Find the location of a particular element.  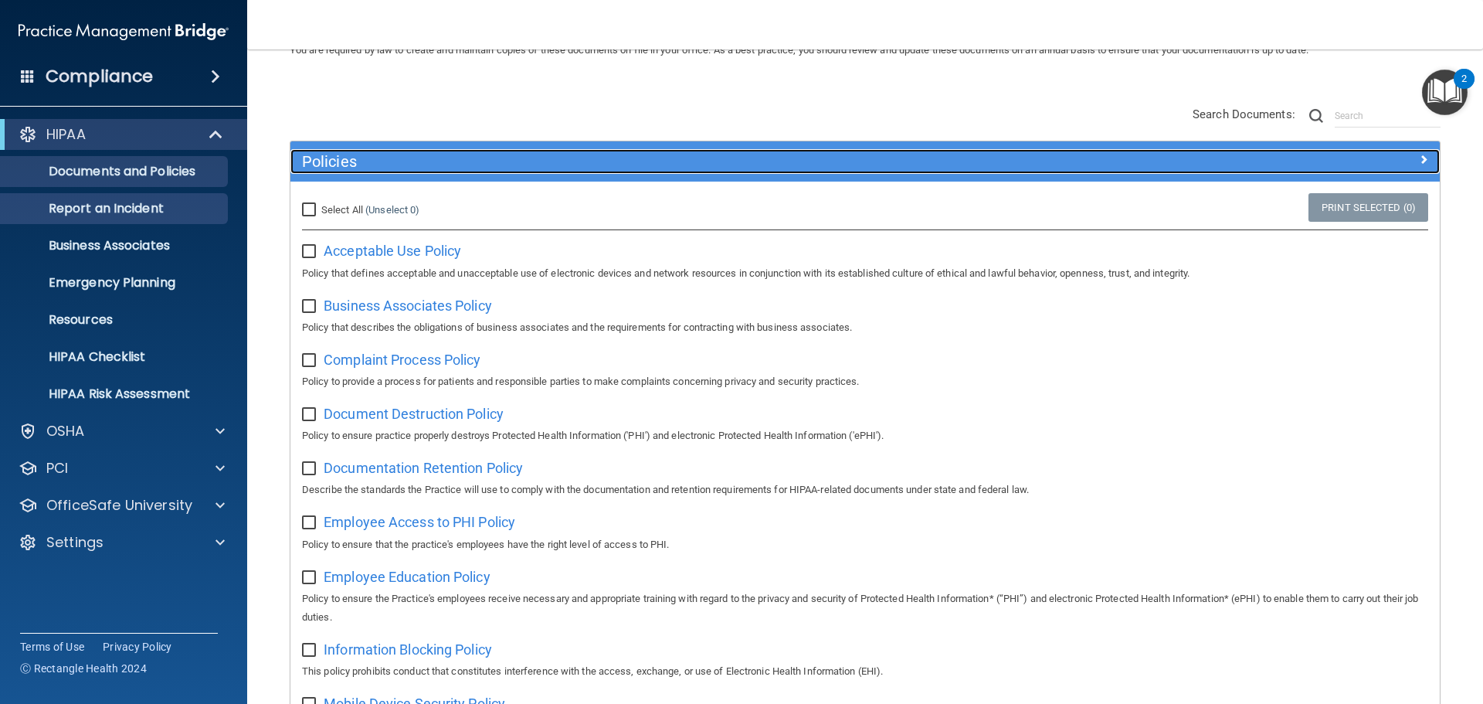

p: Settings is located at coordinates (75, 542).